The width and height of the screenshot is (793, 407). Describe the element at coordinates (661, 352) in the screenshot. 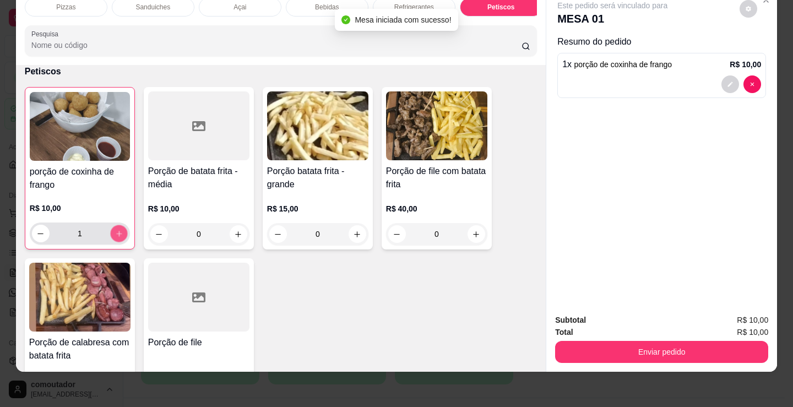

I see `button: Enviar pedido` at that location.